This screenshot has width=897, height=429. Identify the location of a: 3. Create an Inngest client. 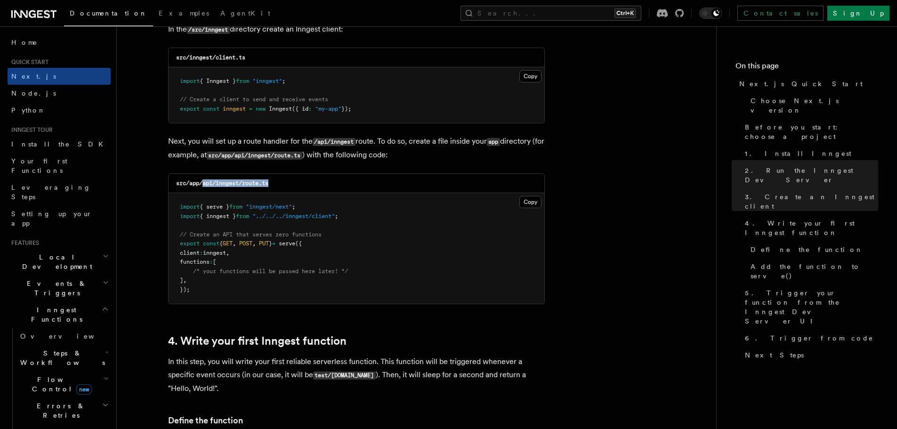
(810, 202).